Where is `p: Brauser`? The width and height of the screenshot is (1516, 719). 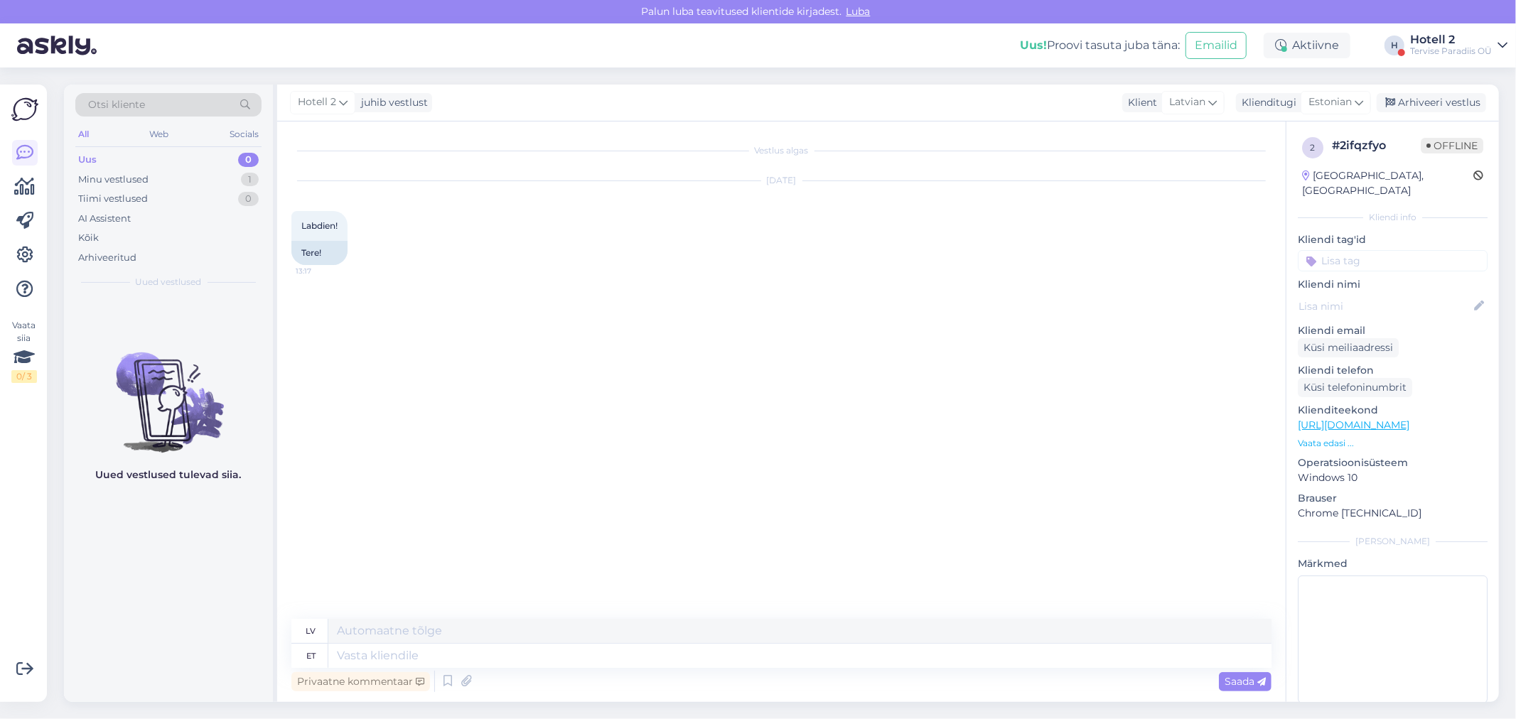 p: Brauser is located at coordinates (1392, 498).